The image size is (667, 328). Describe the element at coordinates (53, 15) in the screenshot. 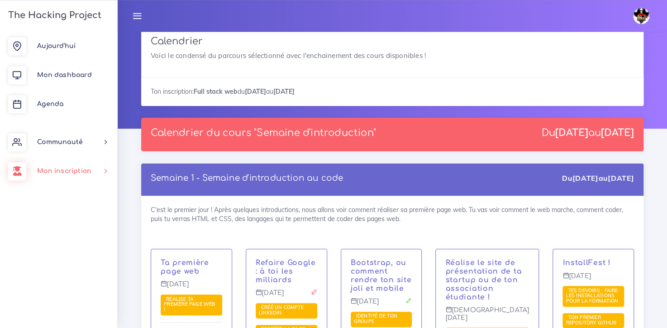

I see `h3: The Hacking Project` at that location.